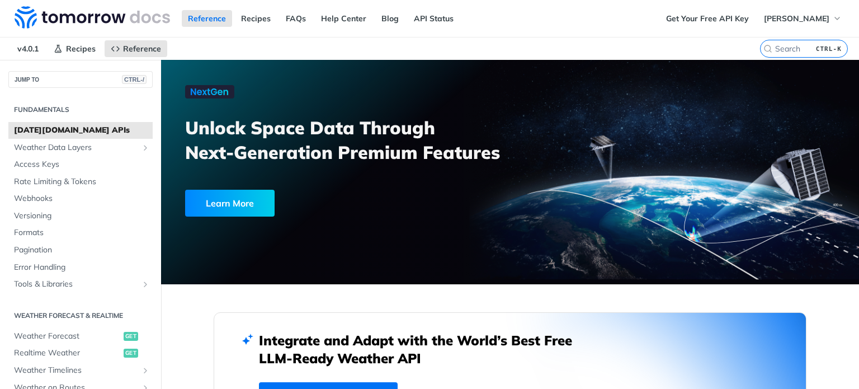  What do you see at coordinates (81, 148) in the screenshot?
I see `a: Weather Data LayersShow subpages for Weather Data Layers` at bounding box center [81, 148].